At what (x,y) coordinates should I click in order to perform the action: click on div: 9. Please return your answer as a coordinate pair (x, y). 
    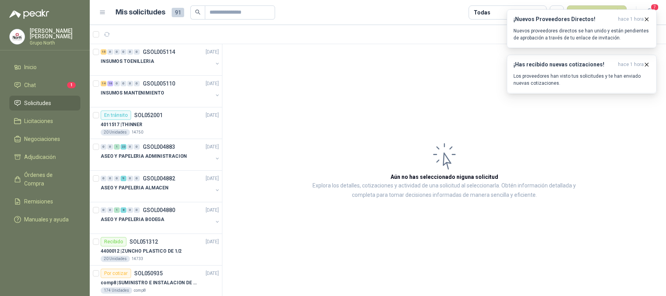
    Looking at the image, I should click on (123, 178).